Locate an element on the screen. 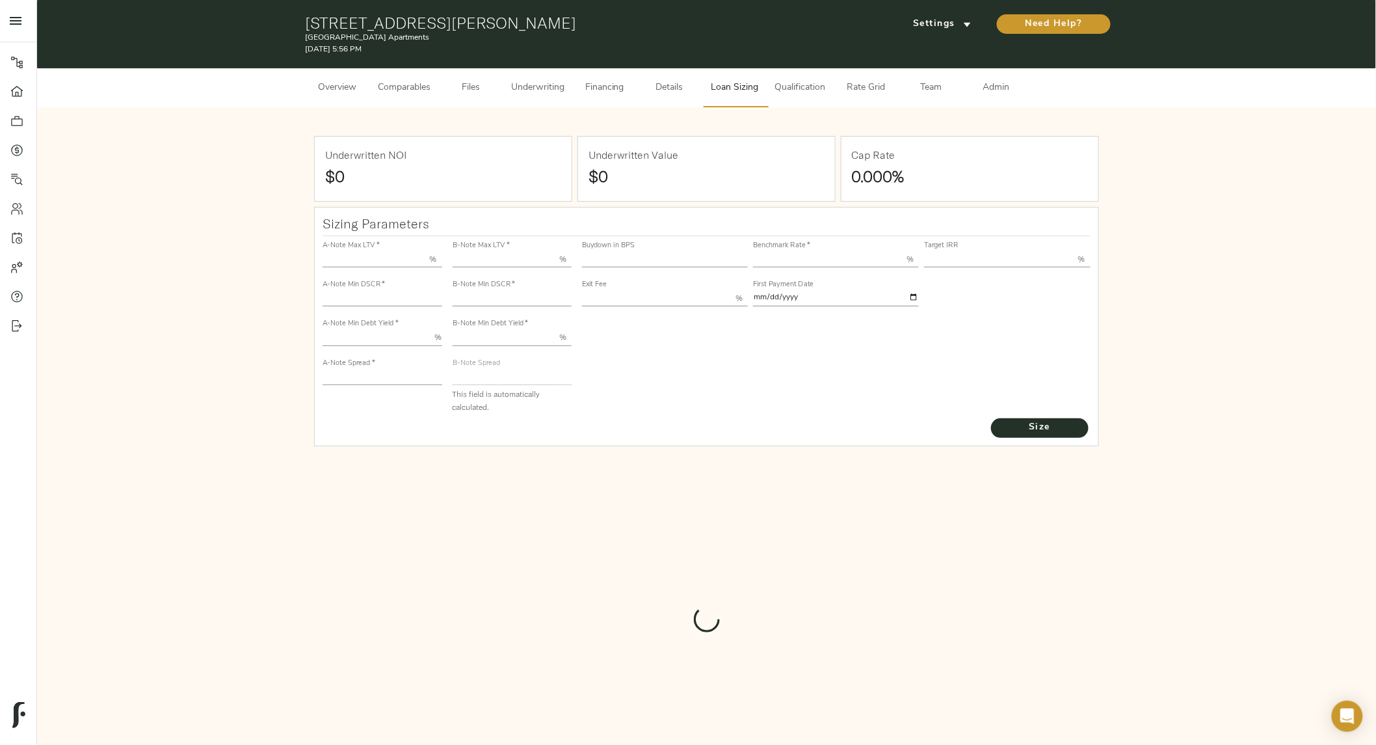  button: Size is located at coordinates (1040, 428).